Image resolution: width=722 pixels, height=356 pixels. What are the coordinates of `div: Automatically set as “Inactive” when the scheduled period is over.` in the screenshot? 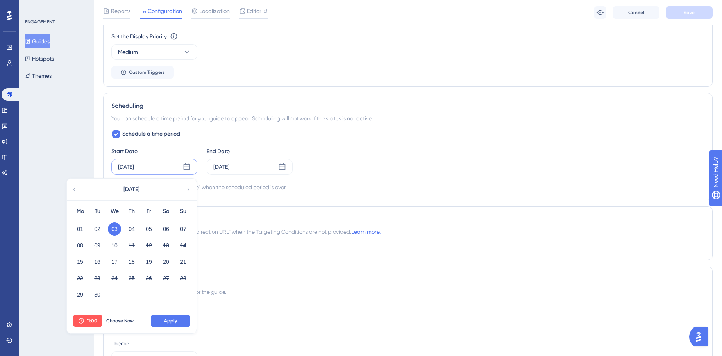 It's located at (206, 187).